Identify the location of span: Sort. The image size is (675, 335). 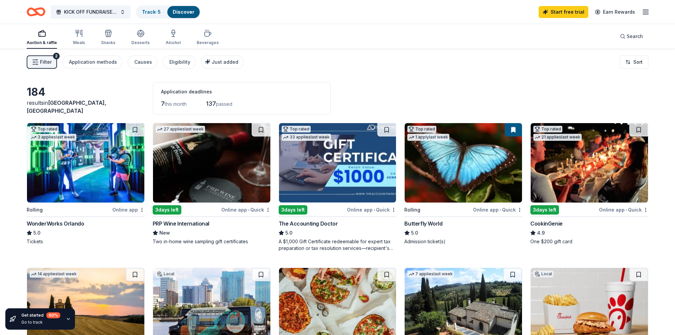
(638, 62).